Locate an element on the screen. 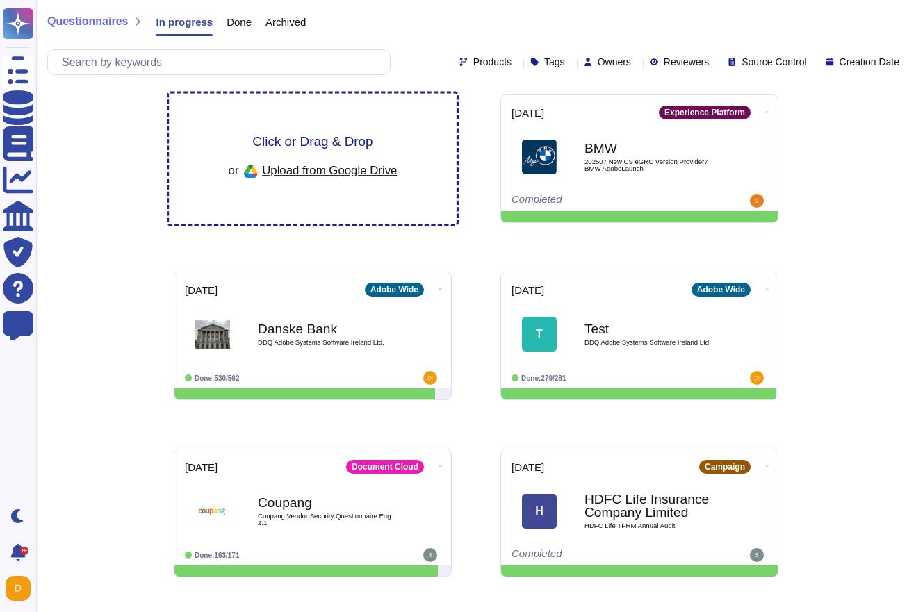  span: Done: 163/171 is located at coordinates (217, 555).